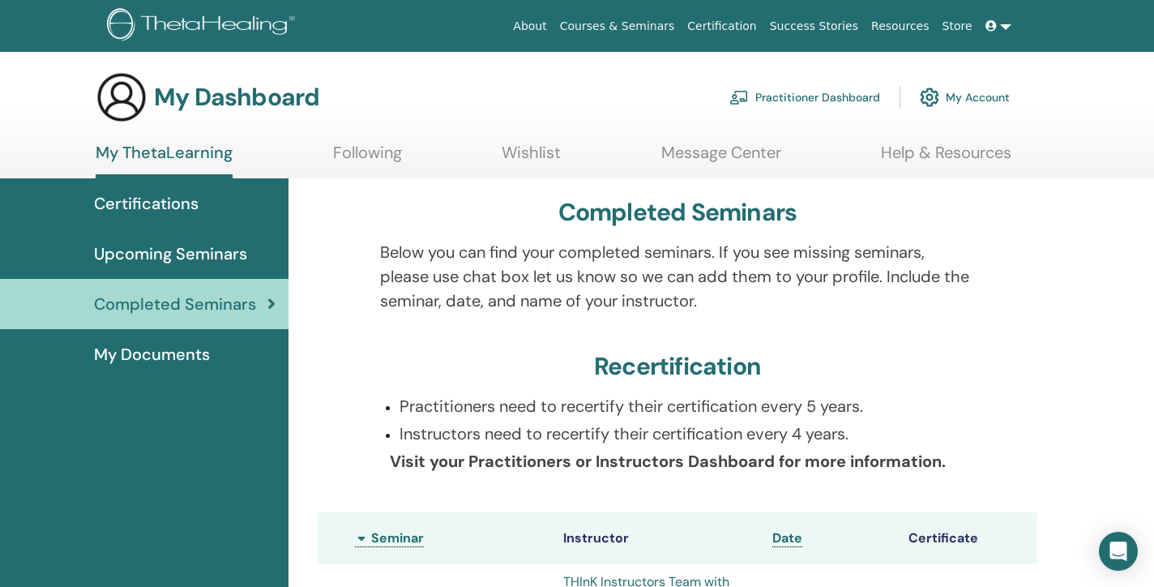 This screenshot has width=1154, height=587. I want to click on div: Open Intercom Messenger, so click(1118, 551).